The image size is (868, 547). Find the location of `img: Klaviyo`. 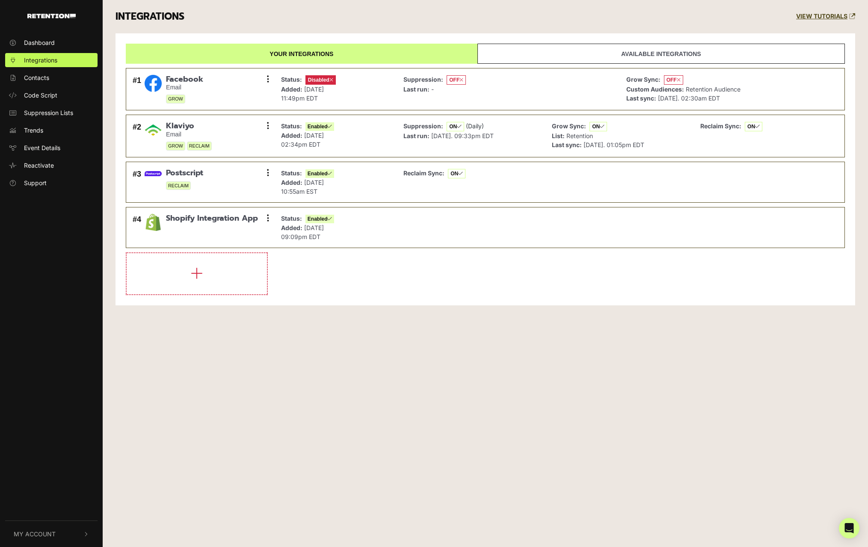

img: Klaviyo is located at coordinates (153, 130).